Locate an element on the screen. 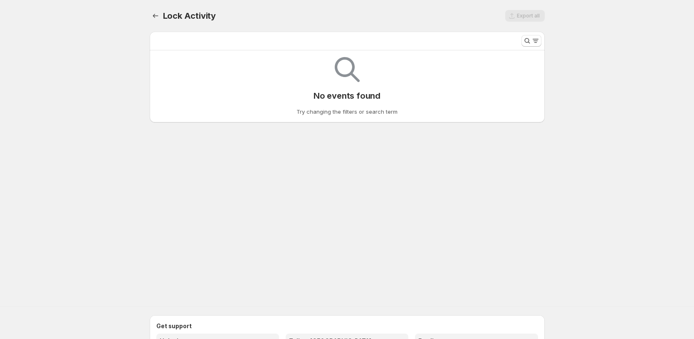  h2: Get support is located at coordinates (347, 326).